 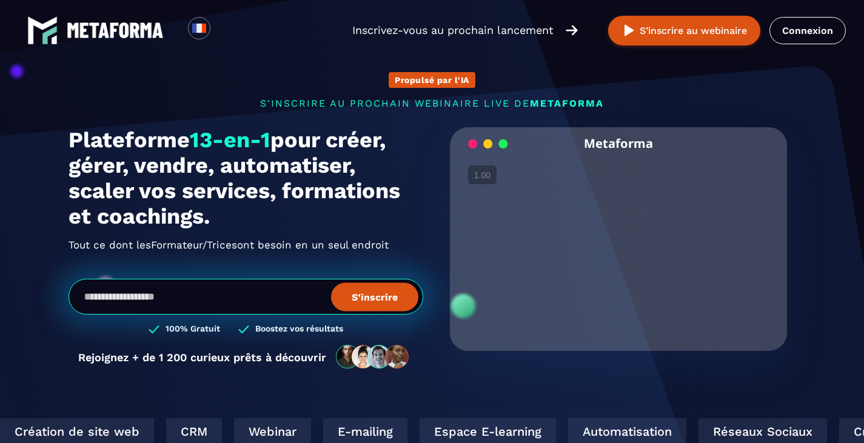 What do you see at coordinates (373, 357) in the screenshot?
I see `img: community-people` at bounding box center [373, 357].